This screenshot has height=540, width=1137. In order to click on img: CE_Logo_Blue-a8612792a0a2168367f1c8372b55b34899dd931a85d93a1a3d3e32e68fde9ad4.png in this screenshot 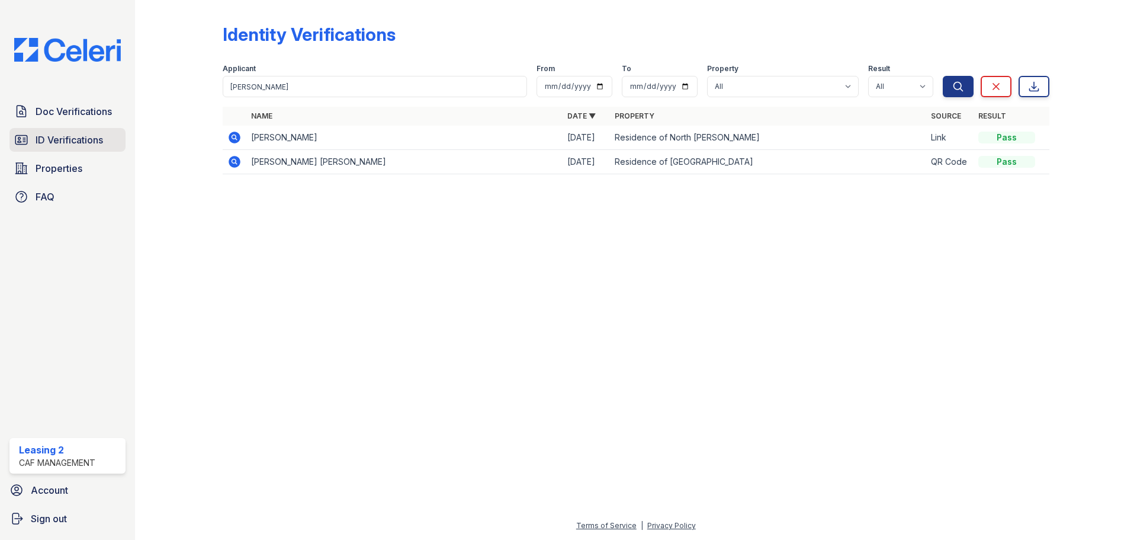, I will do `click(68, 50)`.